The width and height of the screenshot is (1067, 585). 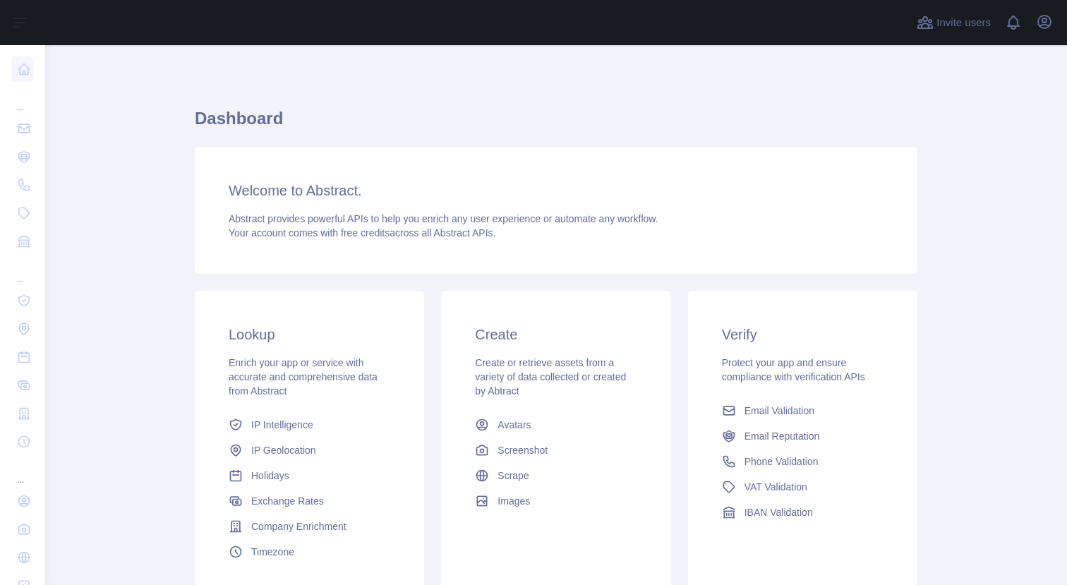 I want to click on span: free credits, so click(x=365, y=233).